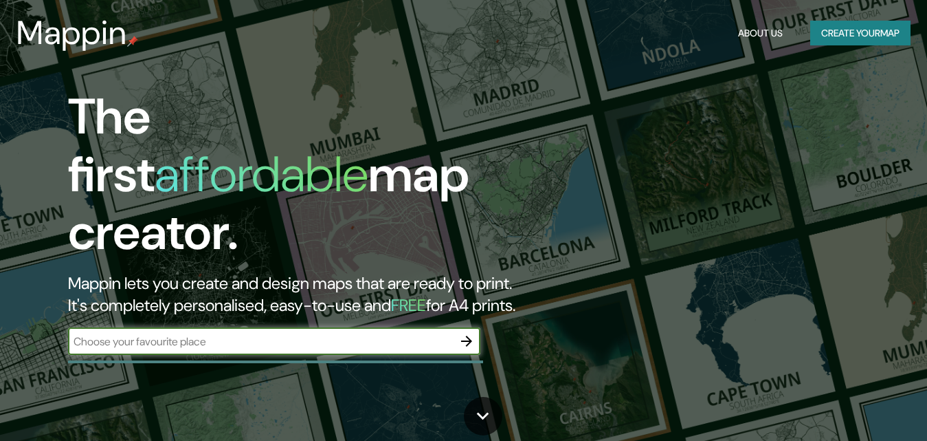 The width and height of the screenshot is (927, 441). I want to click on button: About Us, so click(760, 33).